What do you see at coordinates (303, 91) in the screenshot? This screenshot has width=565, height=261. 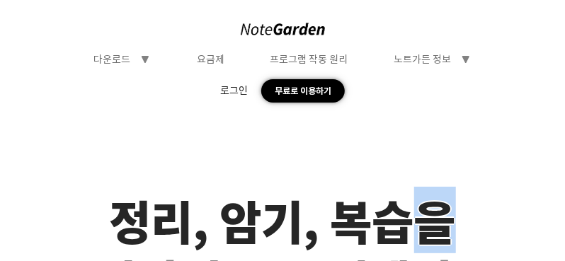 I see `div: 무료로 이용하기` at bounding box center [303, 91].